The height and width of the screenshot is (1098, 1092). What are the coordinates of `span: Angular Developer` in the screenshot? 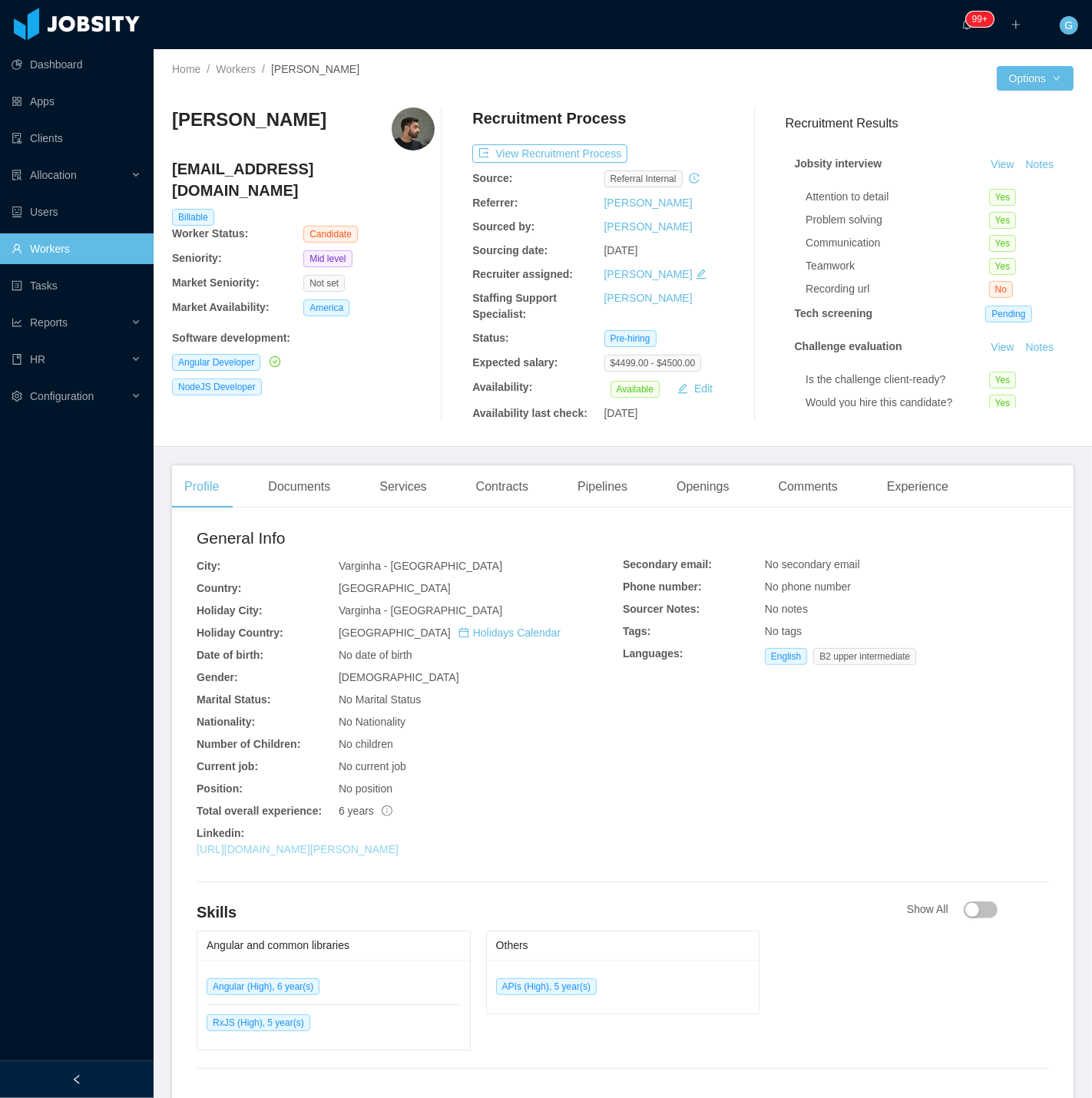 It's located at (216, 363).